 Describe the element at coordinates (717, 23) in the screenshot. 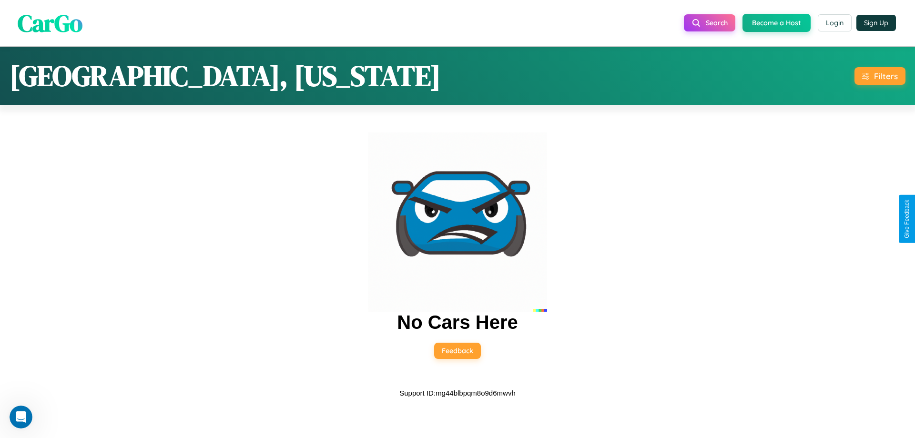

I see `span: Search` at that location.